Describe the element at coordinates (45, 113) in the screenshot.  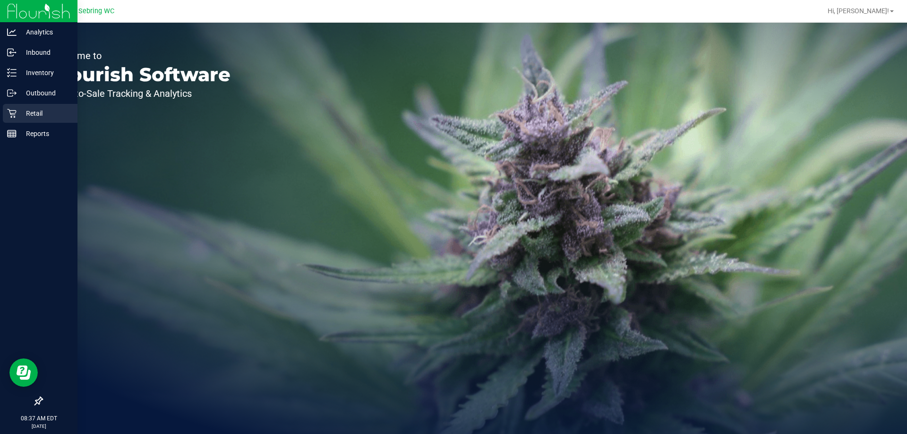
I see `p: Retail` at that location.